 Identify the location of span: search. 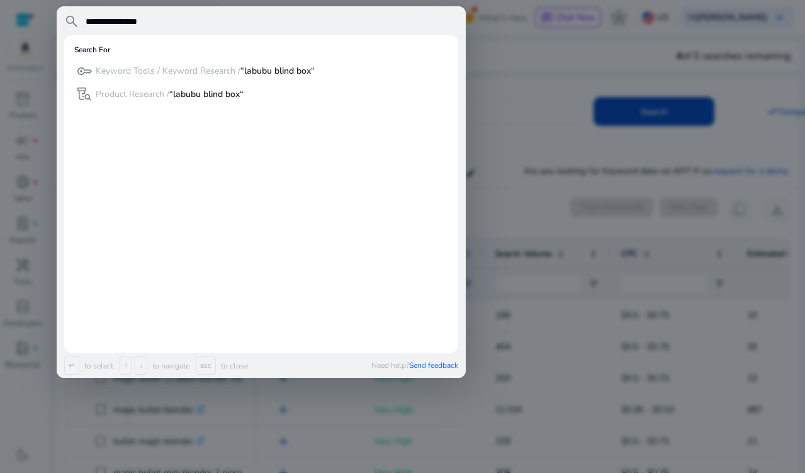
(72, 21).